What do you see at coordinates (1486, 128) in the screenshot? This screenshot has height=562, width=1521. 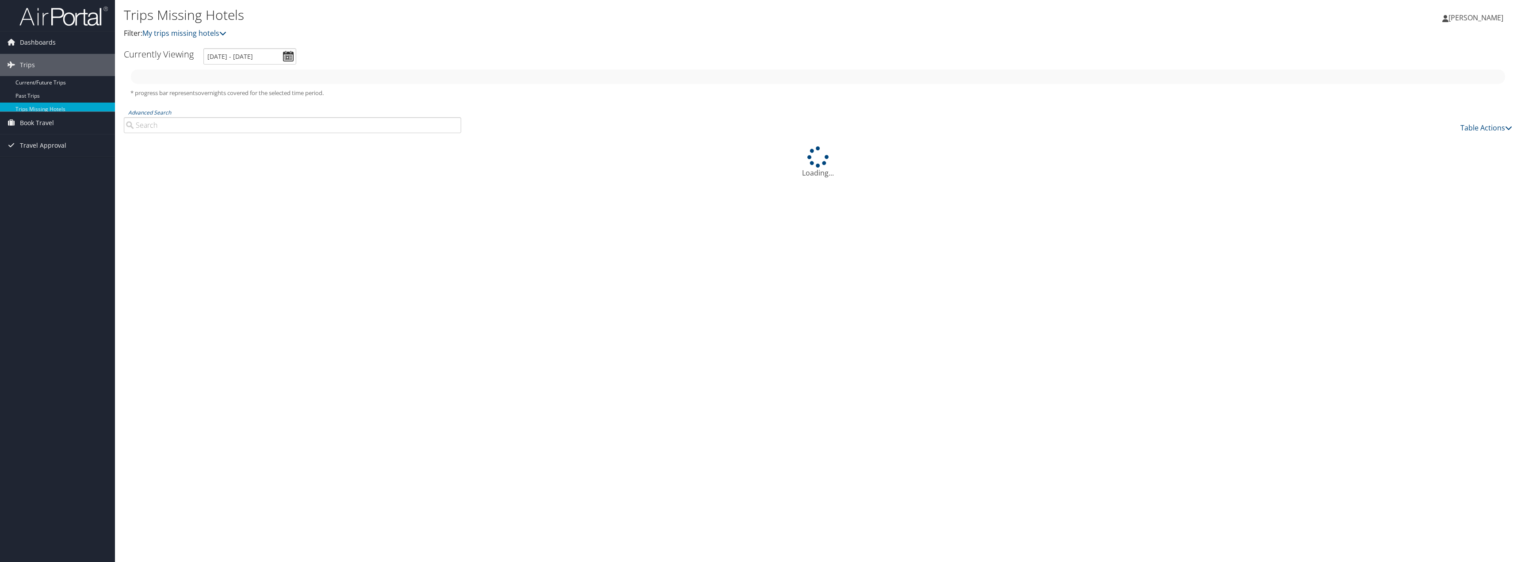 I see `a: Table Actions` at bounding box center [1486, 128].